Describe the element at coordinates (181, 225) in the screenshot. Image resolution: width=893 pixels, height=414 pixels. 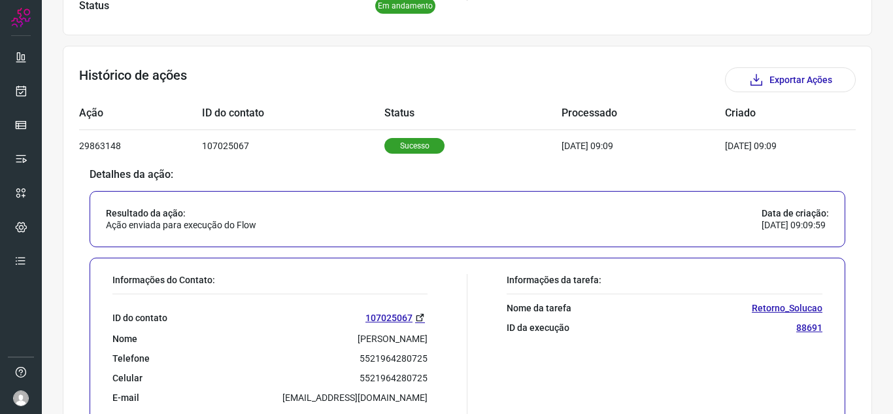
I see `p: Ação enviada para execução do Flow` at that location.